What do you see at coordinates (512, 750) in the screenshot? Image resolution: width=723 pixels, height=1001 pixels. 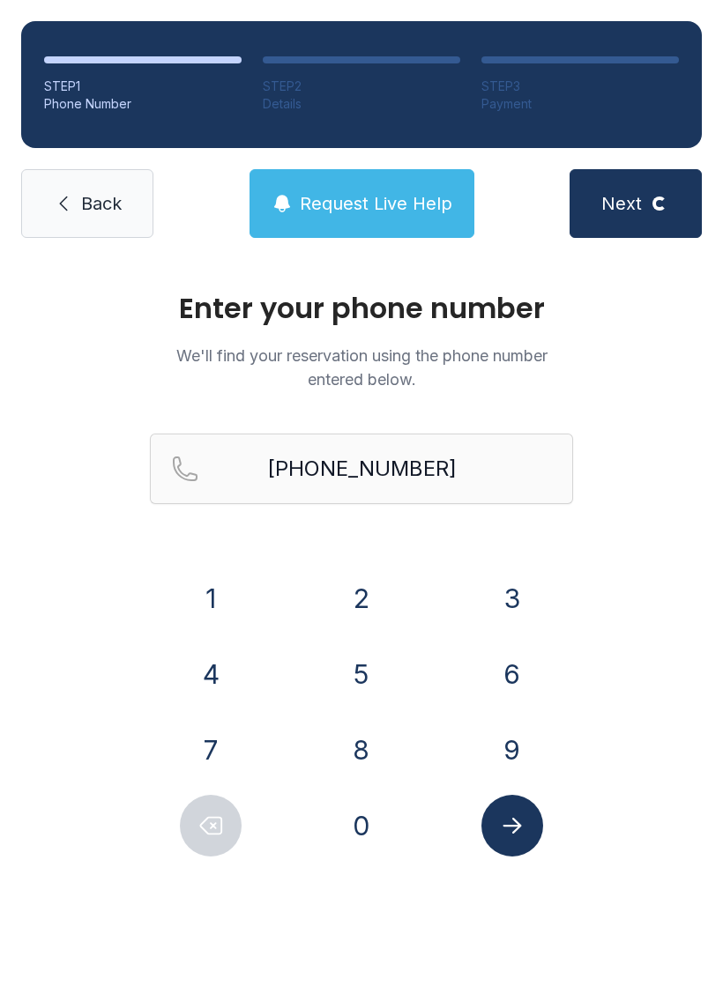 I see `button: 9` at bounding box center [512, 750].